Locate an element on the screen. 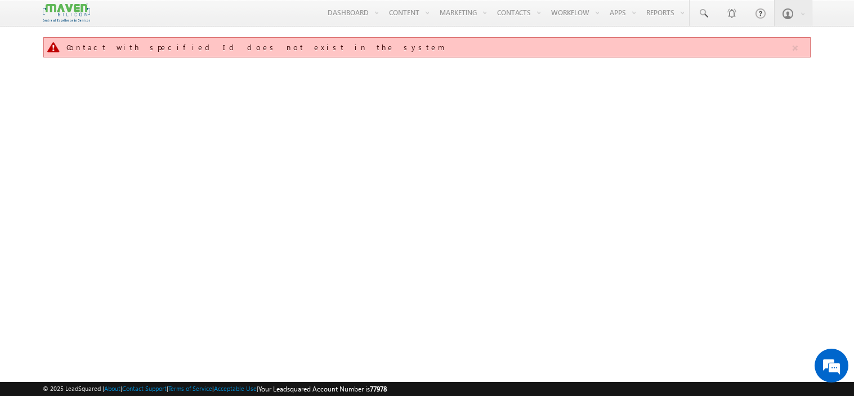 This screenshot has width=854, height=396. span: Your Leadsquared Account Number is is located at coordinates (323, 389).